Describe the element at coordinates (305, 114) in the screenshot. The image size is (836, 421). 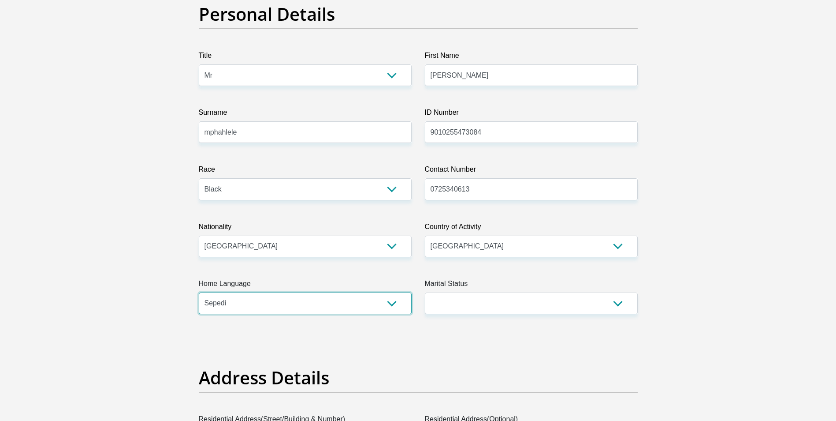
I see `label: Surname` at that location.